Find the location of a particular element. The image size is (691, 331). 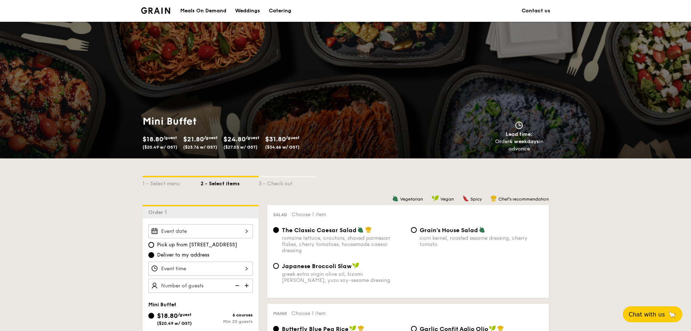

div: corn kernel, roasted sesame dressing, cherry tomato is located at coordinates (481, 241).